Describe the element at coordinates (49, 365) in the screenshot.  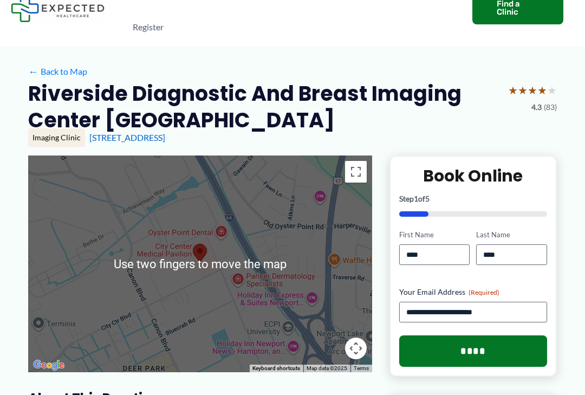
I see `img: Google` at that location.